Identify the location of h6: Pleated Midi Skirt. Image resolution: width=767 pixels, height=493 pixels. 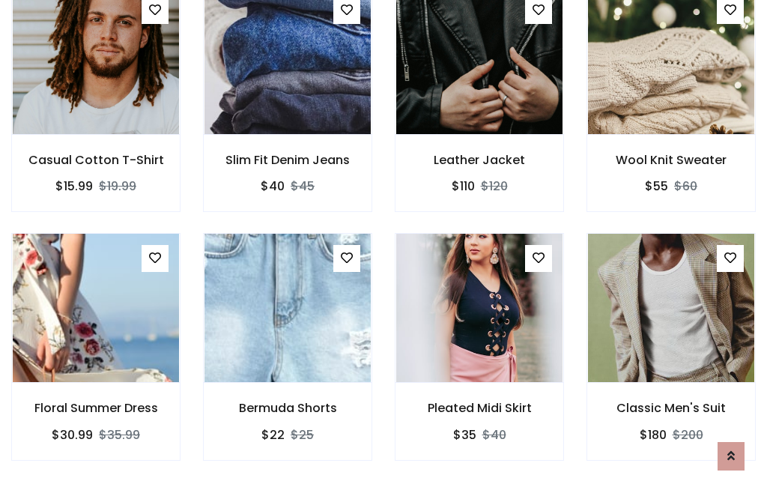
(479, 407).